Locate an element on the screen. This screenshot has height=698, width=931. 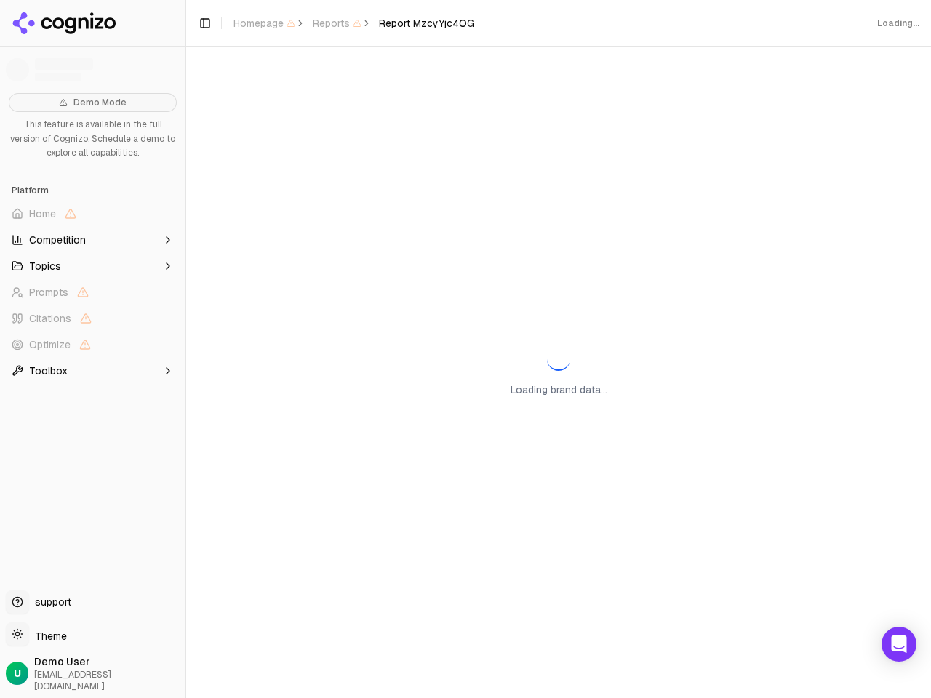
span: support is located at coordinates (50, 602).